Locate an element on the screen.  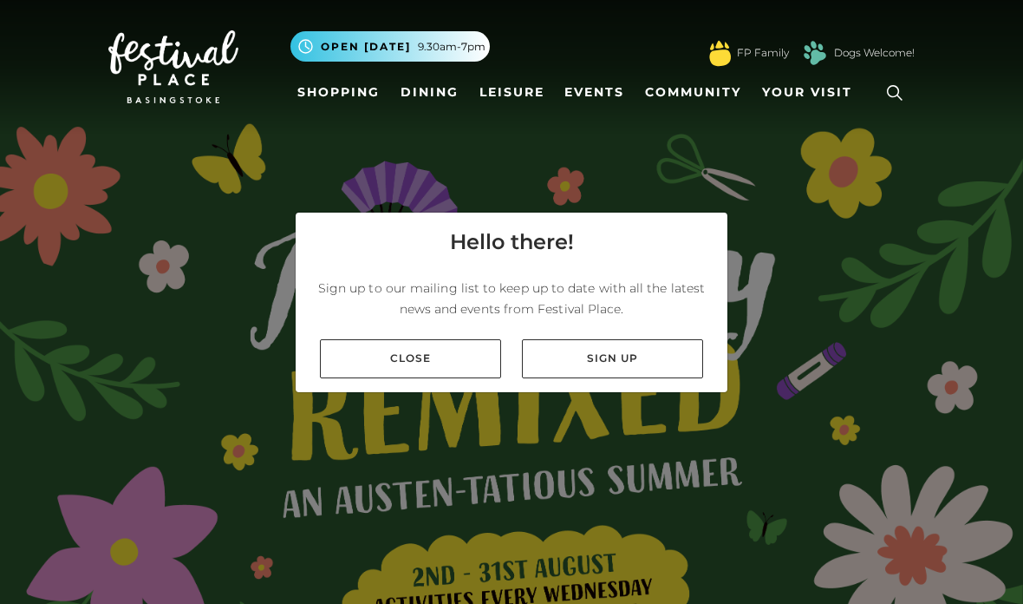
a: Sign up is located at coordinates (612, 358).